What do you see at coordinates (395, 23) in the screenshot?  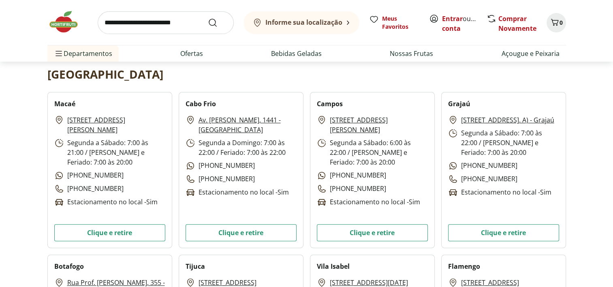 I see `a: Meus Favoritos` at bounding box center [395, 23].